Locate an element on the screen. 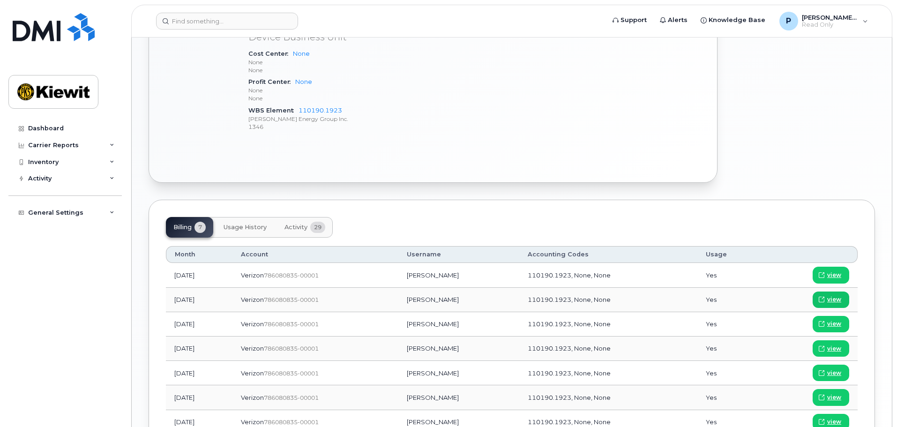  span: Usage History is located at coordinates (245, 227).